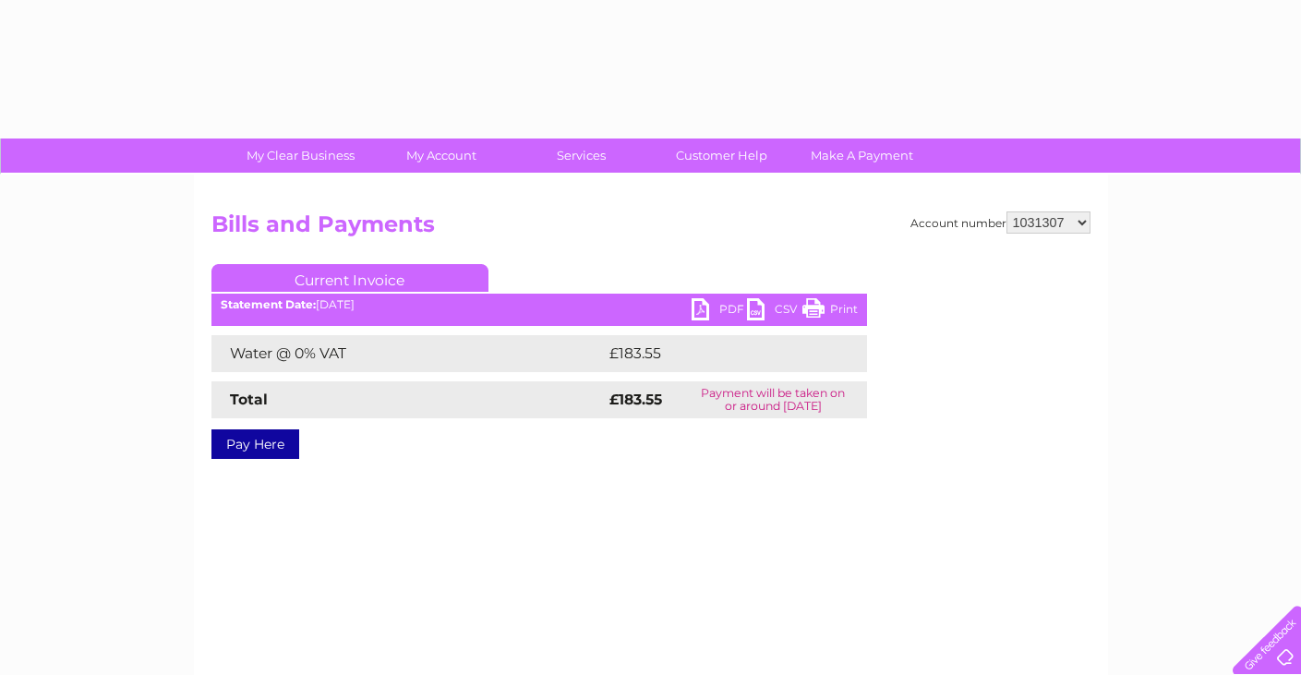 Image resolution: width=1301 pixels, height=675 pixels. I want to click on a: My Account, so click(440, 155).